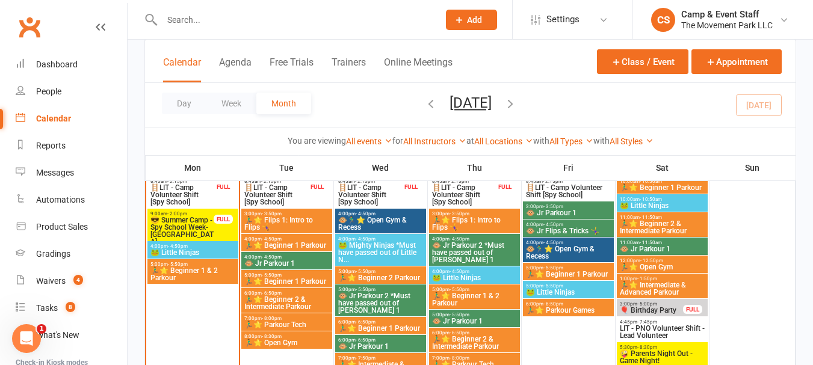  Describe the element at coordinates (662, 267) in the screenshot. I see `span: 🏃‍♂️⭐ Open Gym` at that location.